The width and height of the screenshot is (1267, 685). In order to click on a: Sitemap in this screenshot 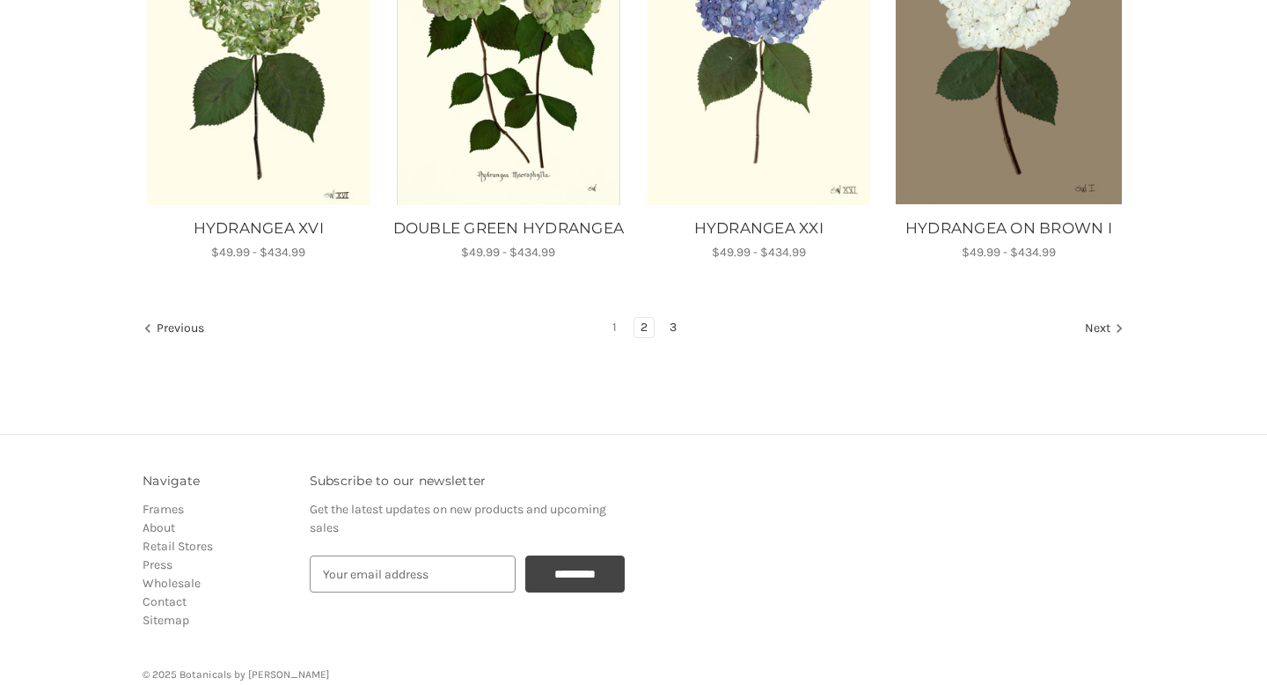, I will do `click(165, 620)`.